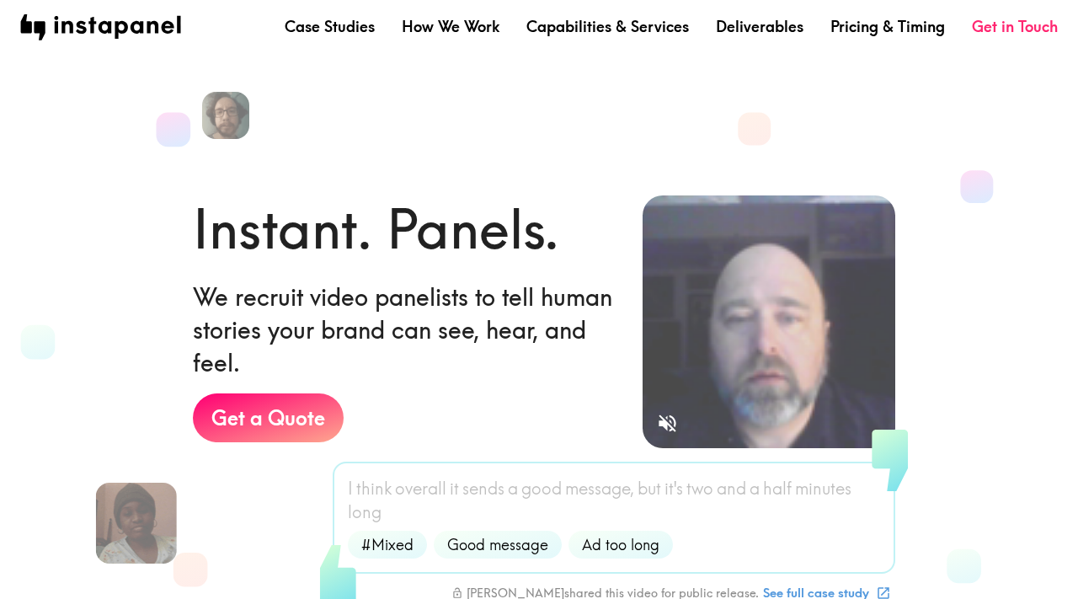  Describe the element at coordinates (365, 512) in the screenshot. I see `span: long` at that location.